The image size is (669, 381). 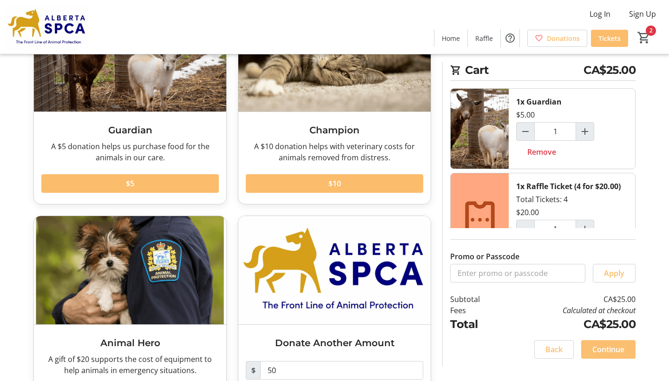 I want to click on img: Alberta SPCA's Logo, so click(x=47, y=27).